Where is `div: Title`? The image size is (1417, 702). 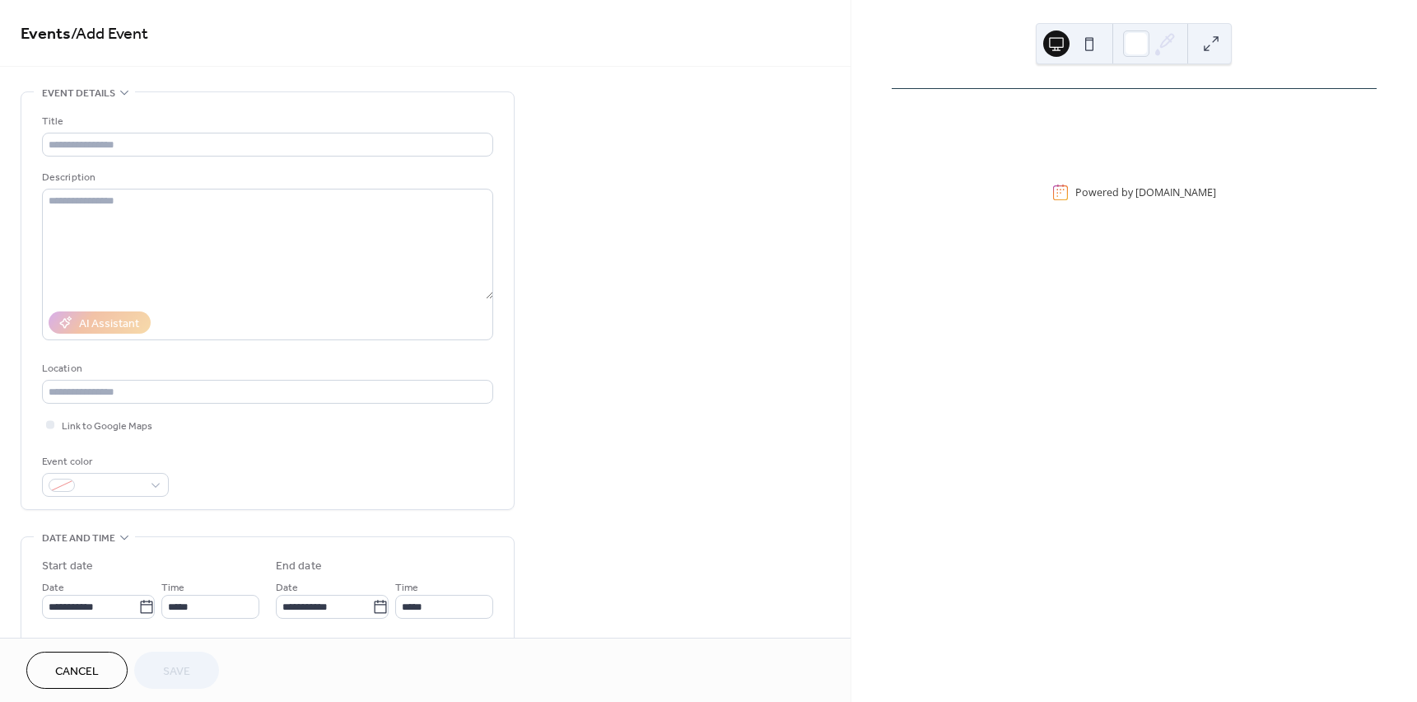
div: Title is located at coordinates (266, 121).